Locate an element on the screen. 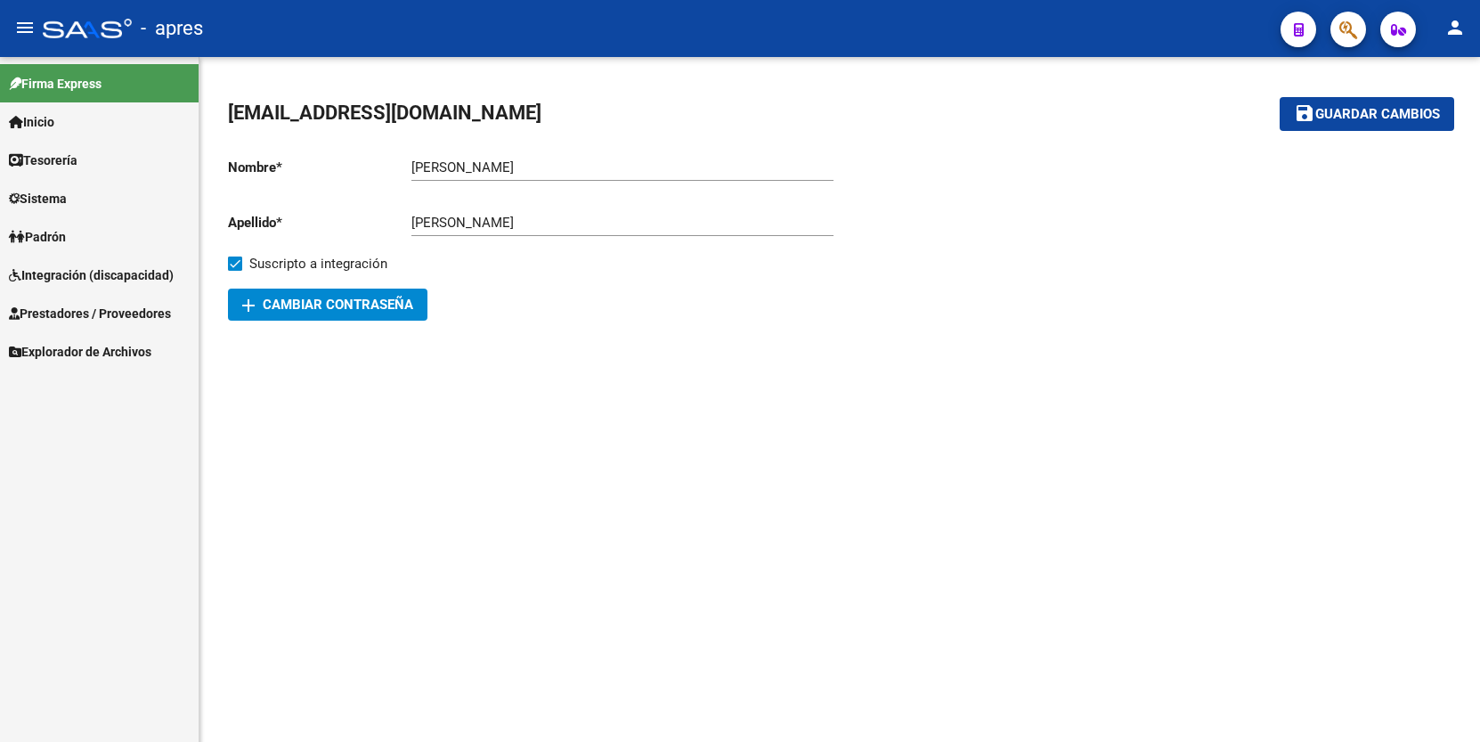  span: Sistema is located at coordinates (37, 199).